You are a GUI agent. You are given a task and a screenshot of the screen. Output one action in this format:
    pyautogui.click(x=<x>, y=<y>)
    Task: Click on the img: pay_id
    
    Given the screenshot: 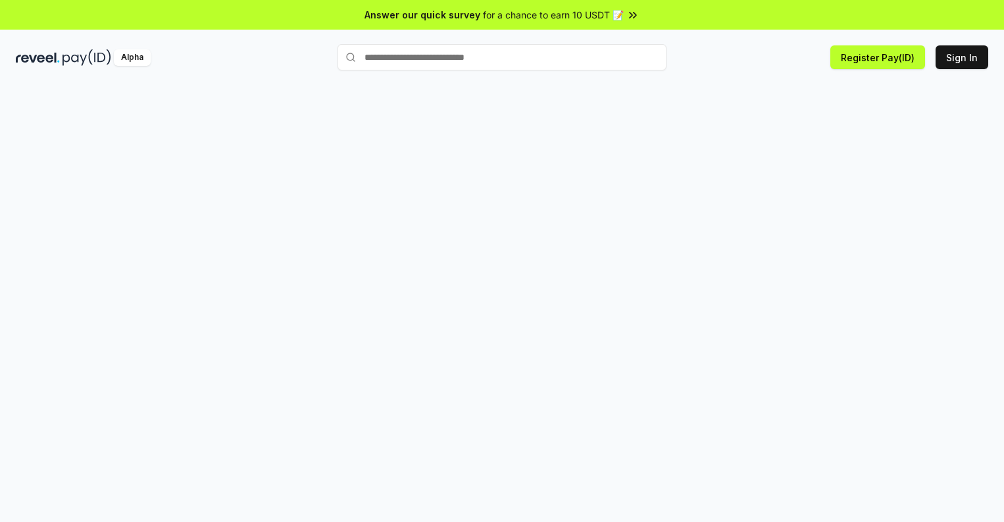 What is the action you would take?
    pyautogui.click(x=87, y=57)
    